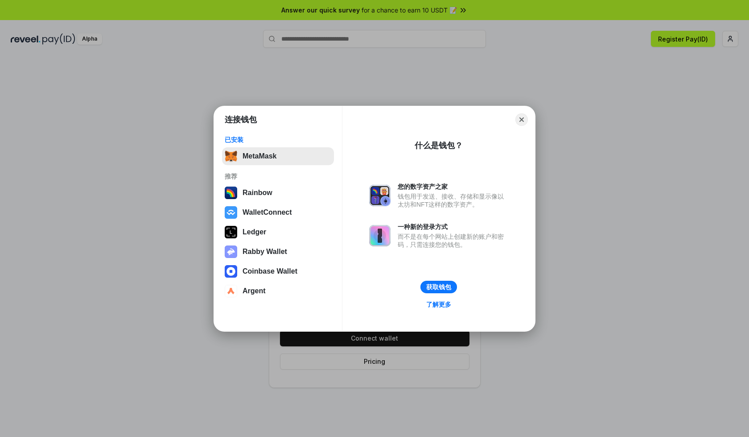  Describe the element at coordinates (278, 291) in the screenshot. I see `button: Argent` at that location.